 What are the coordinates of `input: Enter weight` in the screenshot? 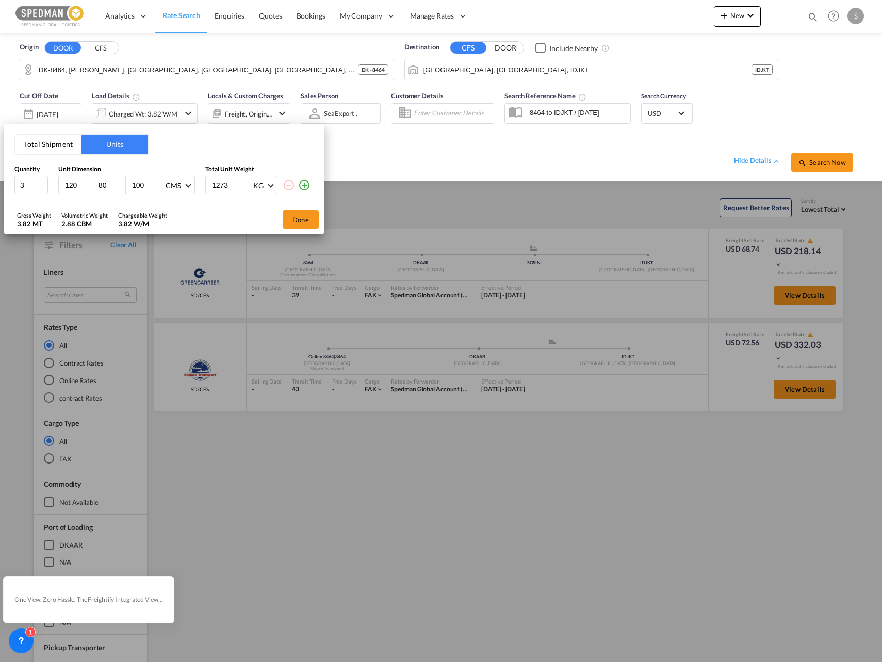 It's located at (232, 185).